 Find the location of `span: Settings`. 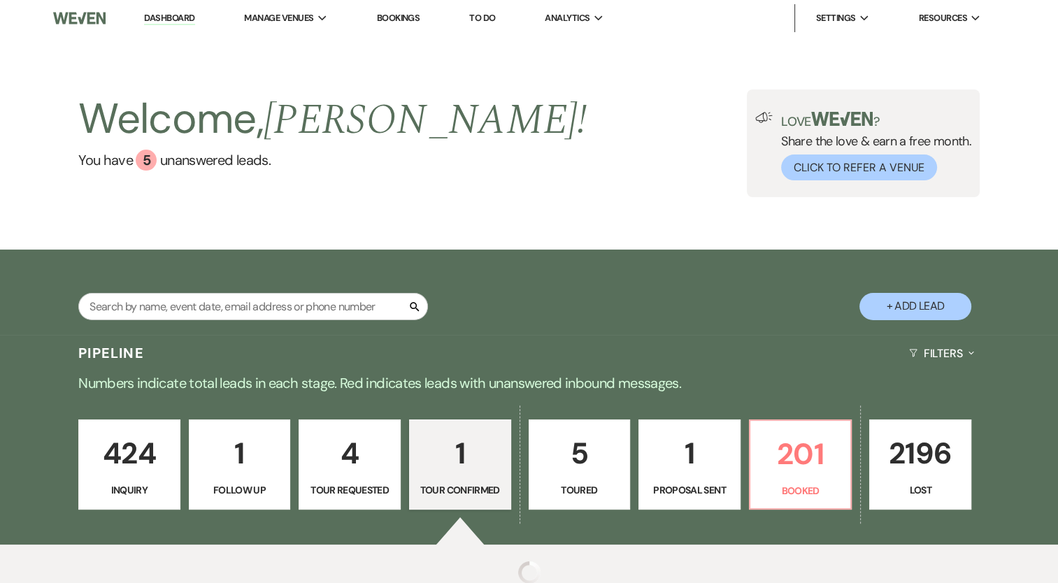

span: Settings is located at coordinates (835, 18).